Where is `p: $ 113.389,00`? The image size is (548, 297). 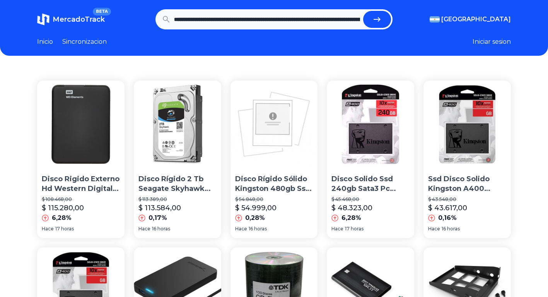 p: $ 113.389,00 is located at coordinates (178, 199).